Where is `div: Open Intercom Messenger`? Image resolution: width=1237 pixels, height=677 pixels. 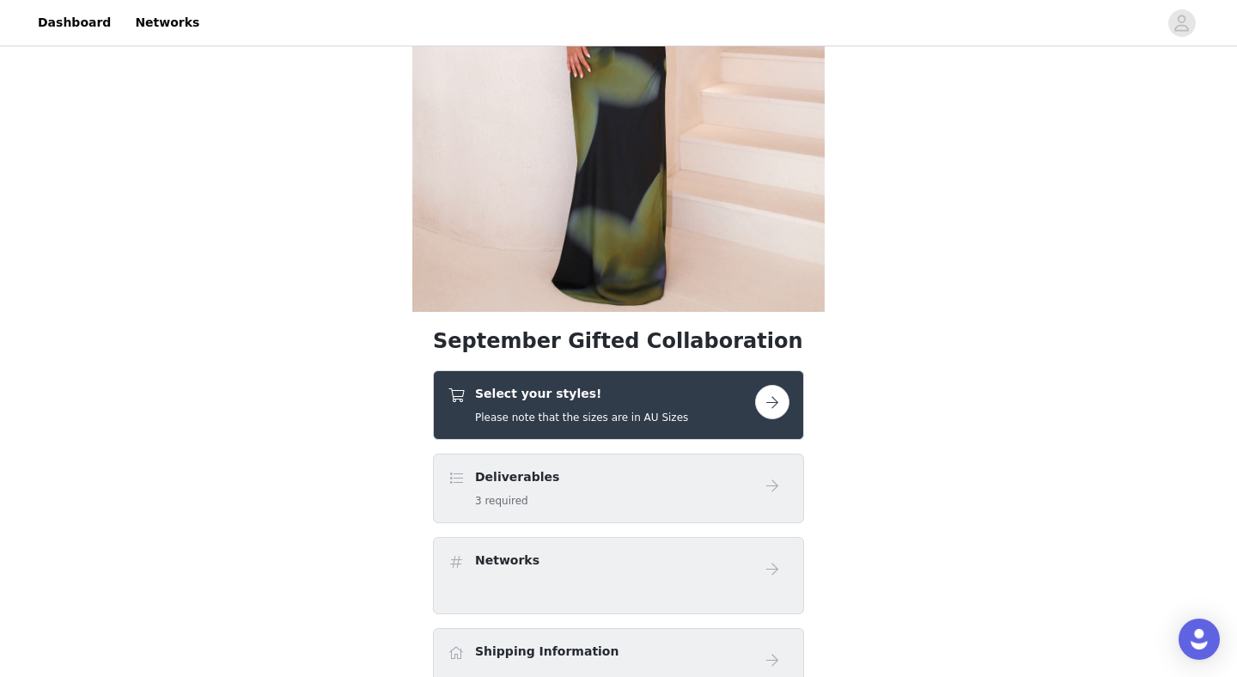 div: Open Intercom Messenger is located at coordinates (1199, 639).